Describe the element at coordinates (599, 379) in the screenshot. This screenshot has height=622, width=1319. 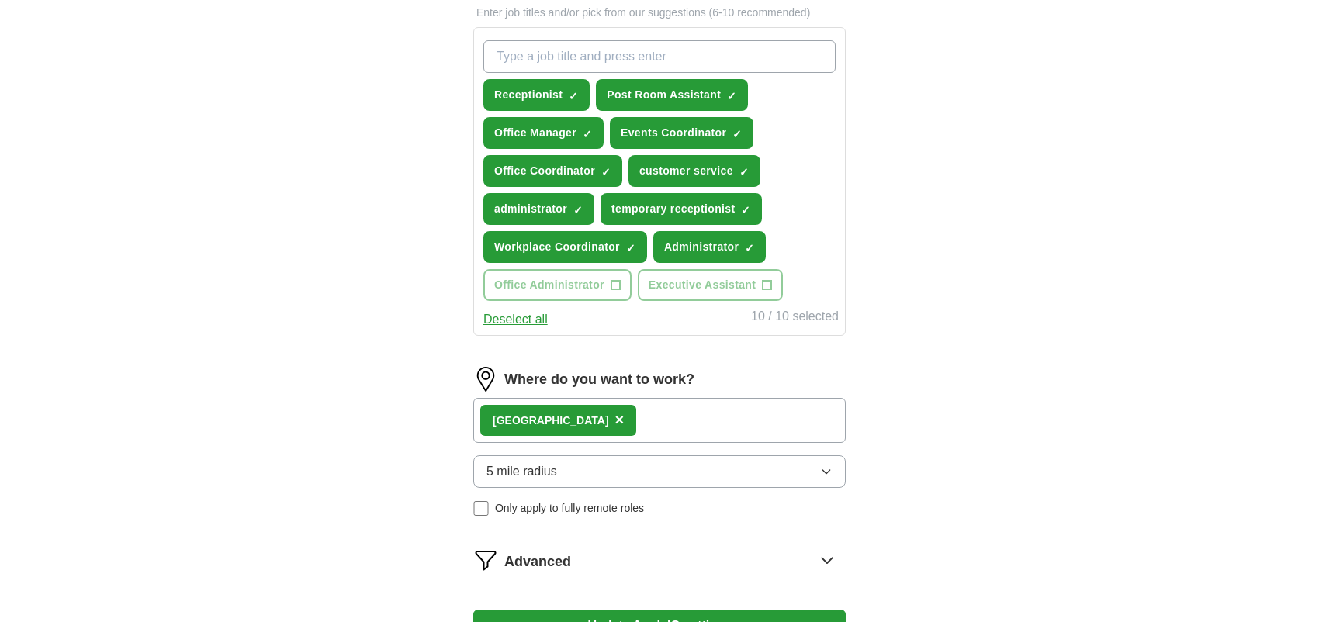
I see `label: Where do you want to work?` at that location.